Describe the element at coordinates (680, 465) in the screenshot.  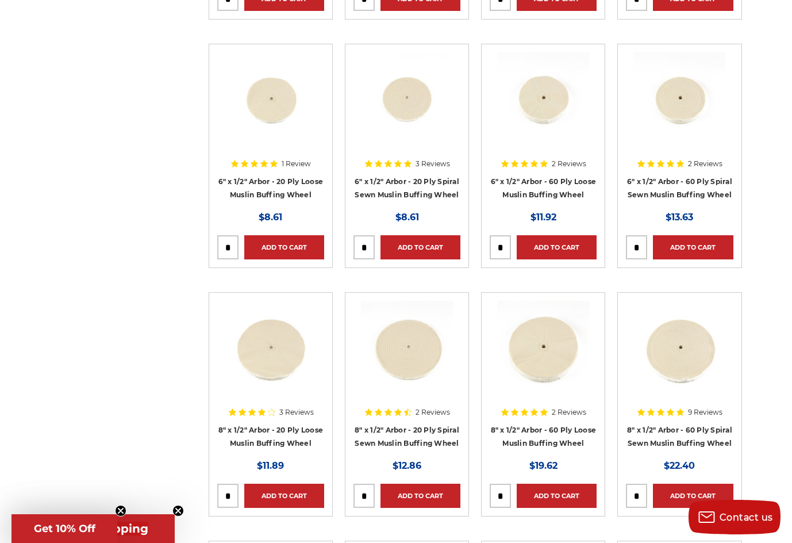
I see `span: $22.40` at that location.